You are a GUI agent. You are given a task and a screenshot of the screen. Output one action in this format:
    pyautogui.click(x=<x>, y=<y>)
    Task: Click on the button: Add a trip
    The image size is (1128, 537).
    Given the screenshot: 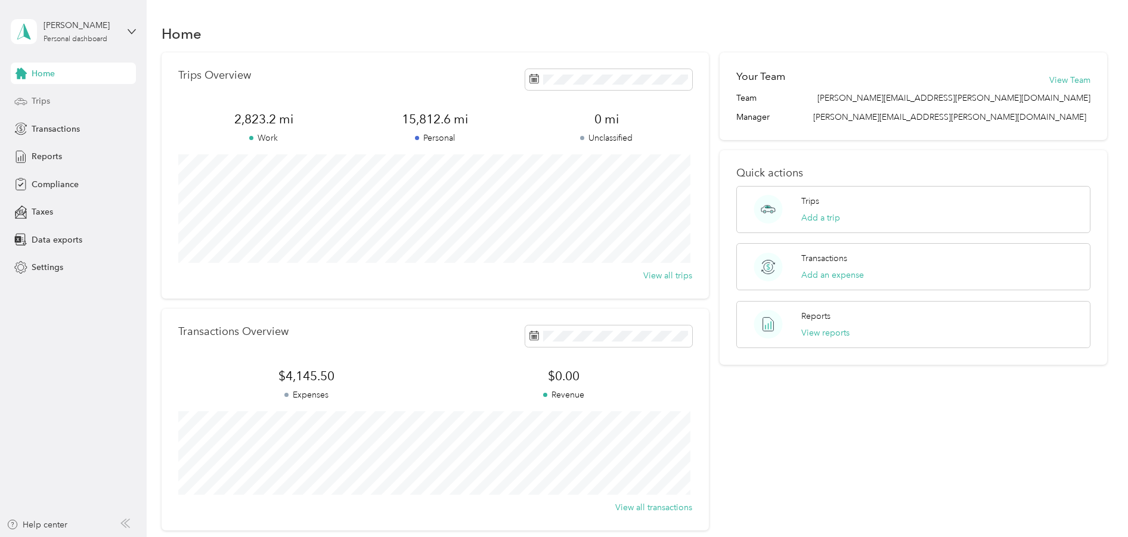 What is the action you would take?
    pyautogui.click(x=820, y=218)
    